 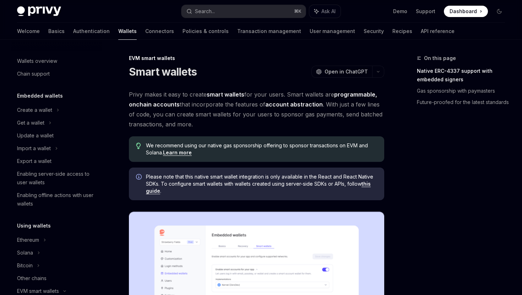 What do you see at coordinates (139, 146) in the screenshot?
I see `svg: Tip` at bounding box center [139, 146].